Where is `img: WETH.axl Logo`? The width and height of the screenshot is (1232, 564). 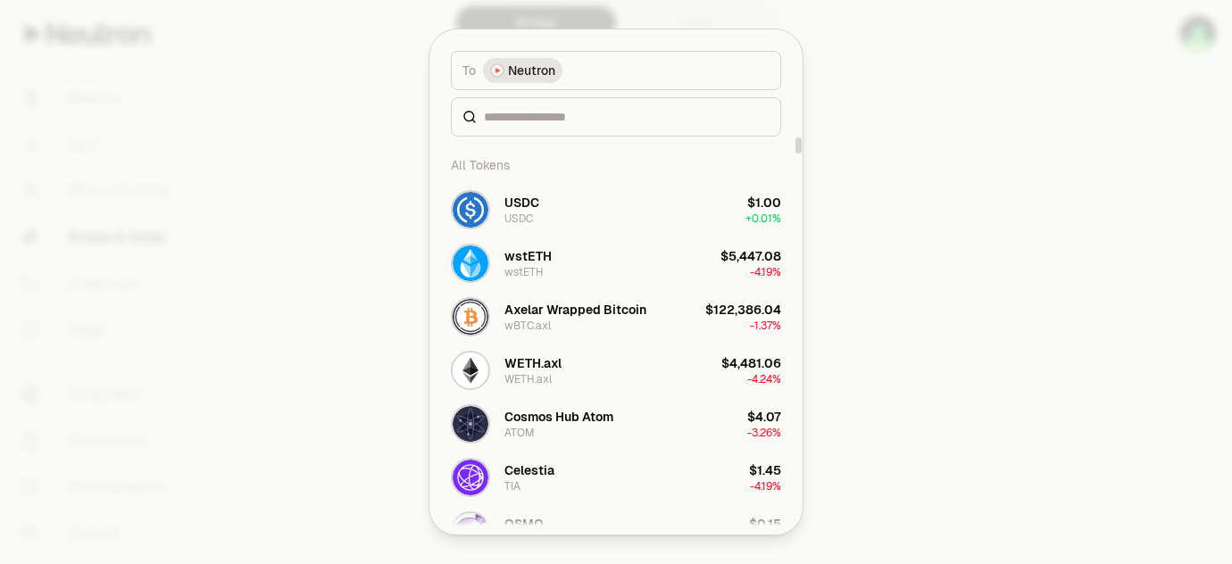 img: WETH.axl Logo is located at coordinates (470, 370).